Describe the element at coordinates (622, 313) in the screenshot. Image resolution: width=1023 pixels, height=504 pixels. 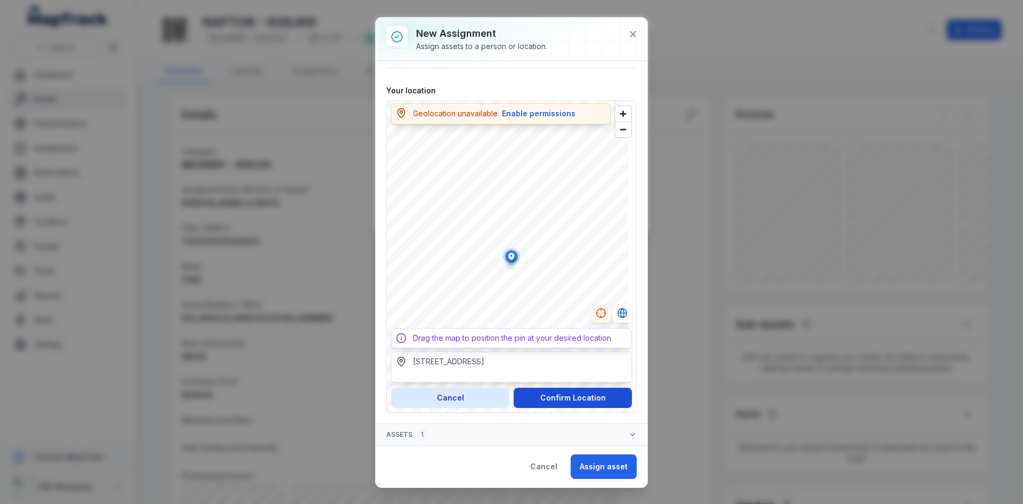
I see `button: Switch to Satellite View` at that location.